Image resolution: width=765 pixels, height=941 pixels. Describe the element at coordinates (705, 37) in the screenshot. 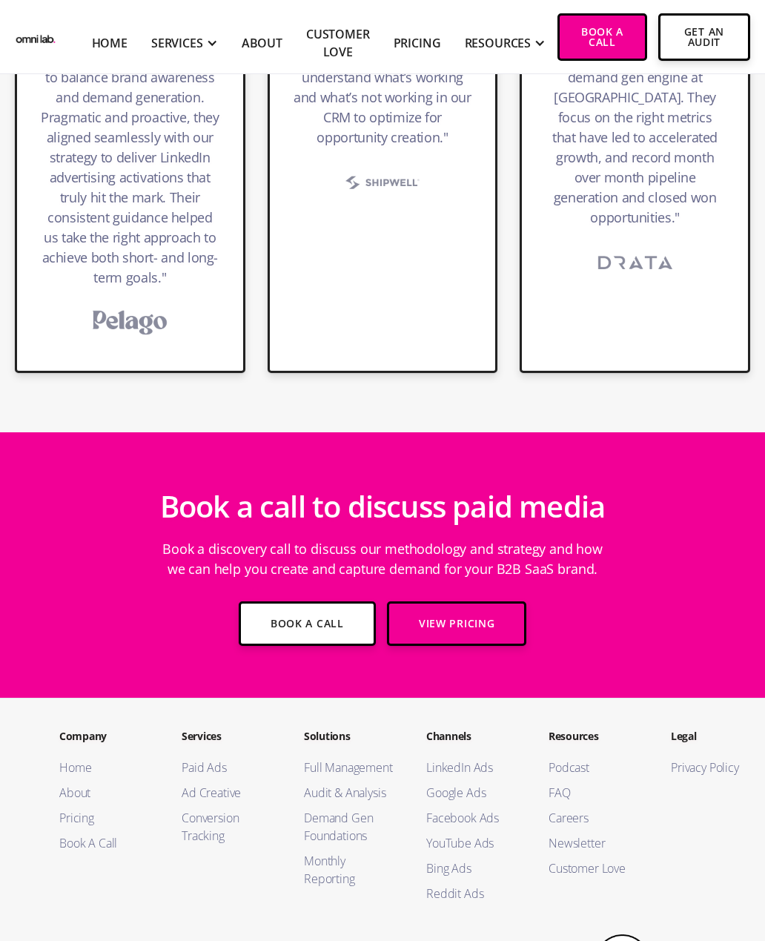

I see `a: Get An Audit` at that location.